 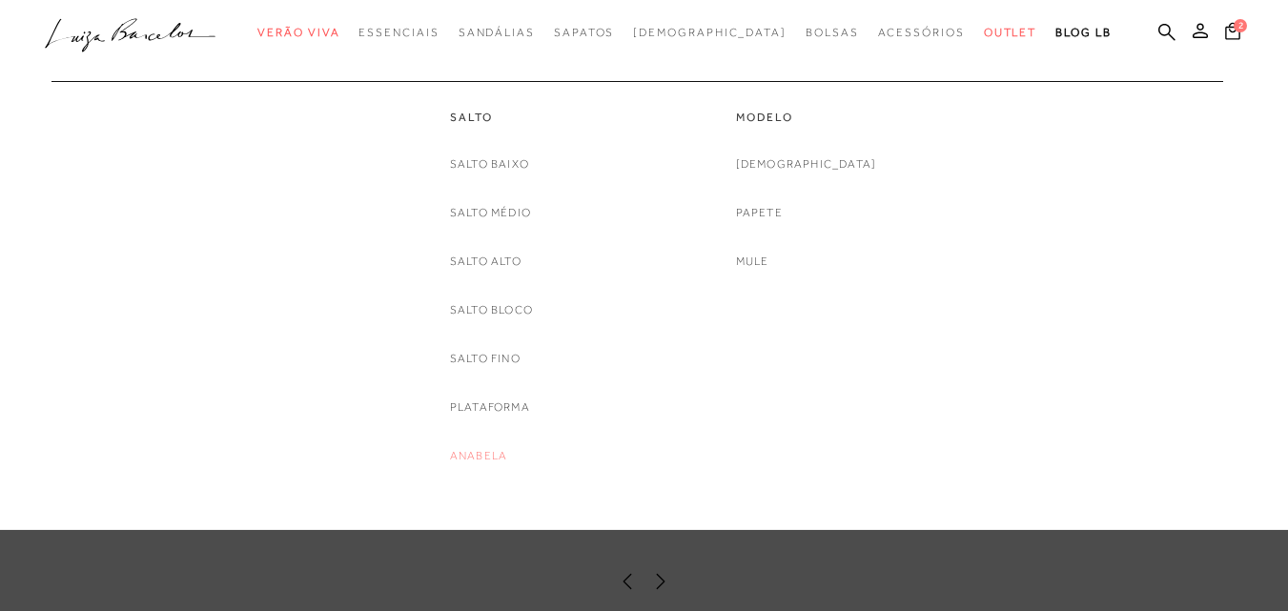 I want to click on button: 2, so click(x=1233, y=33).